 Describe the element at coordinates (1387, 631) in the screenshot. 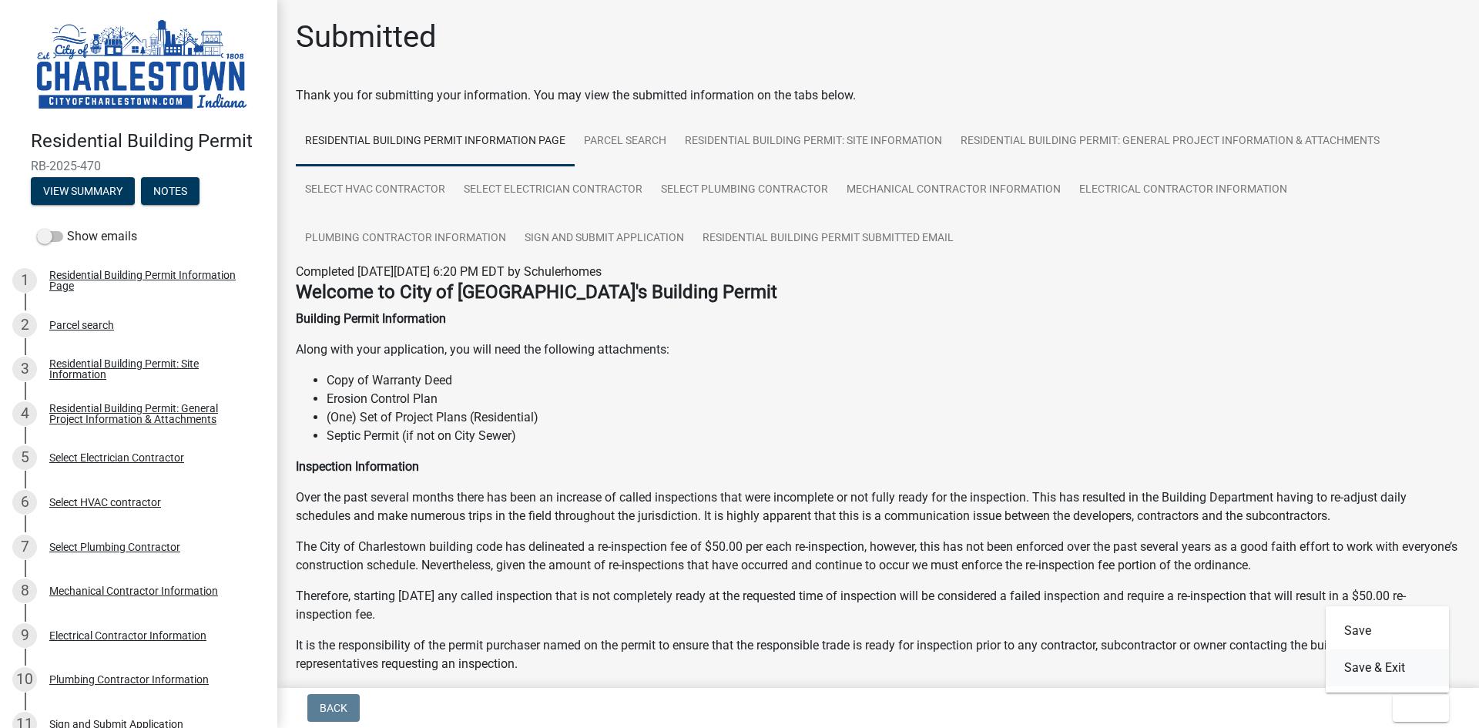

I see `button: Save` at that location.